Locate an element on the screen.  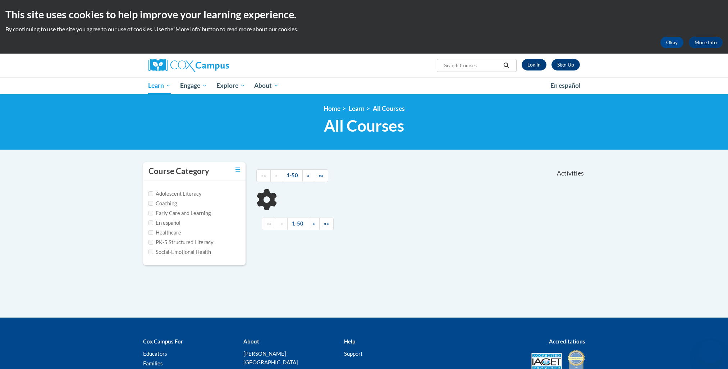
span: Engage is located at coordinates (193, 86).